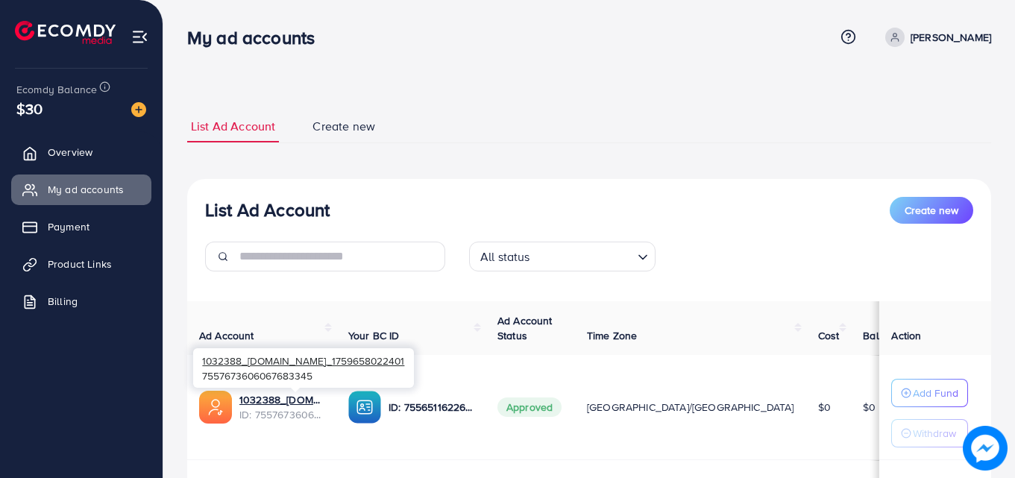 This screenshot has height=478, width=1015. Describe the element at coordinates (65, 32) in the screenshot. I see `img: logo` at that location.